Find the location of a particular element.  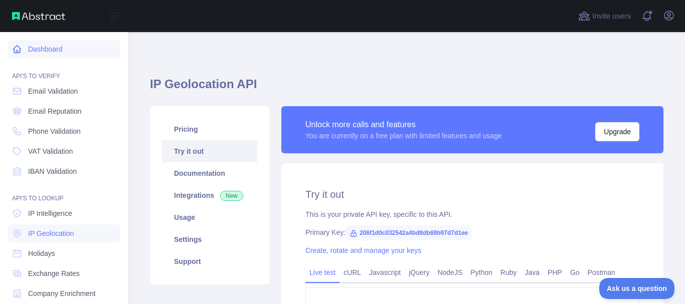

a: PHP is located at coordinates (555, 273).